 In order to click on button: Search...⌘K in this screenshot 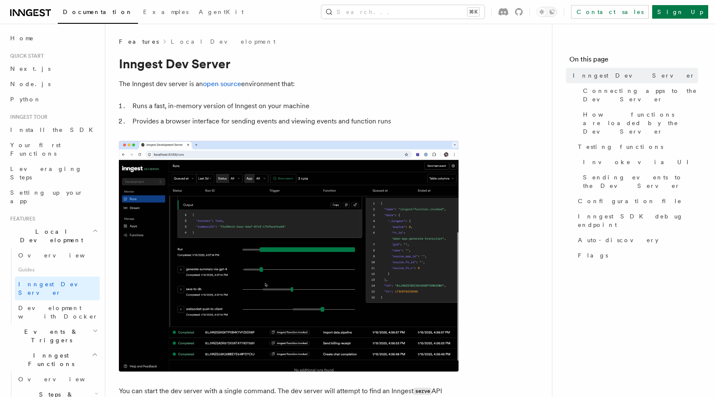, I will do `click(403, 12)`.